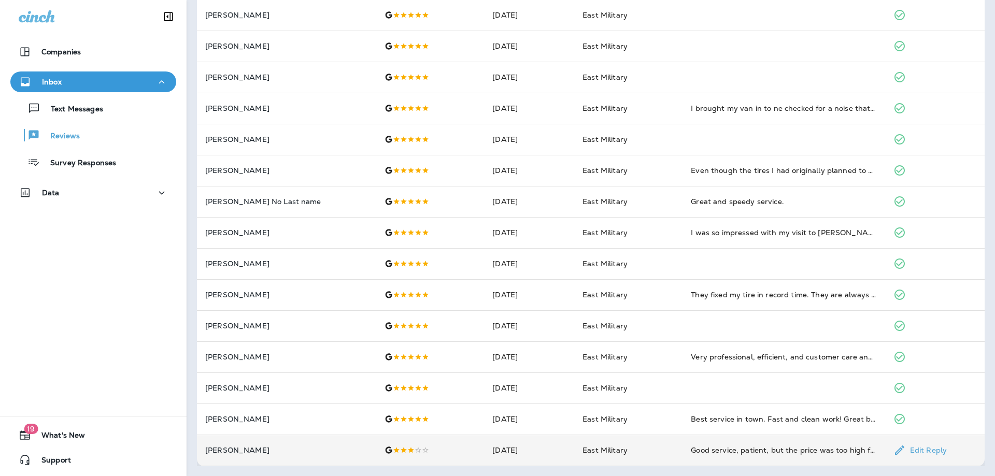  What do you see at coordinates (783, 233) in the screenshot?
I see `div: I was so impressed with my visit to Jensen Tire. I knew I needed to replace 4 tires. During the a...` at bounding box center [783, 233].